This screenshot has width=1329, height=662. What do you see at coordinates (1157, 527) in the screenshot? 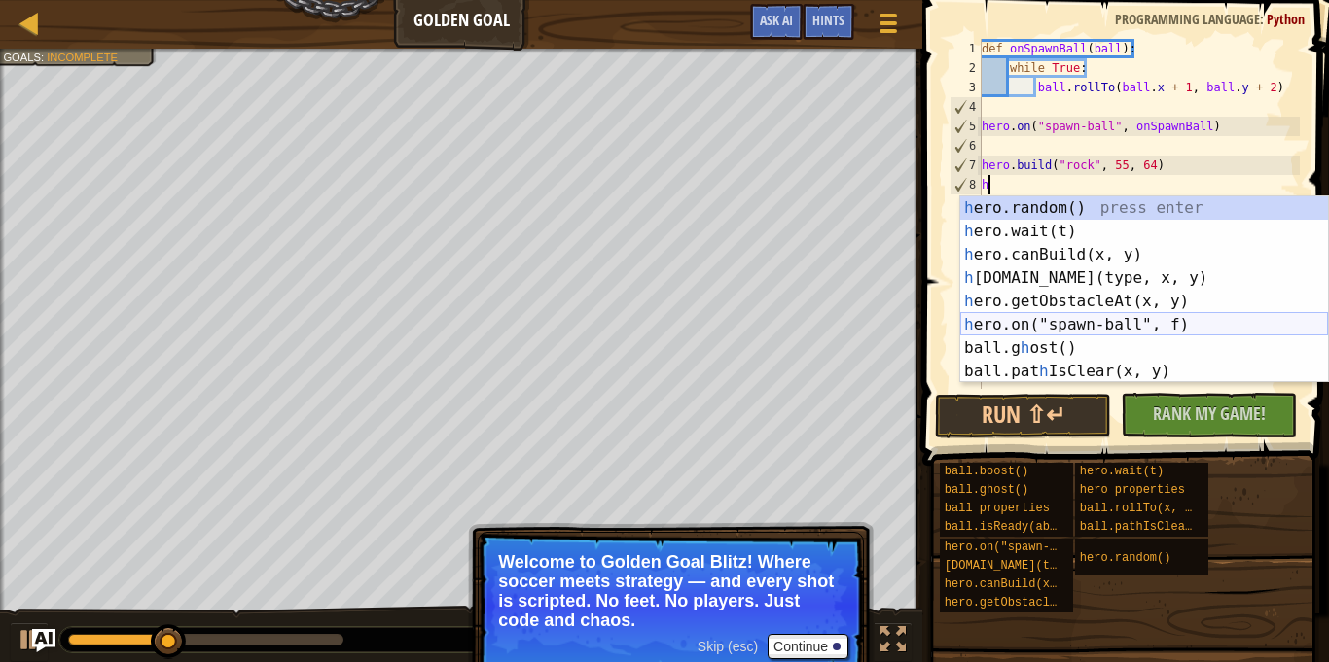
I see `span: ball.pathIsClear(x, y)` at bounding box center [1157, 527].